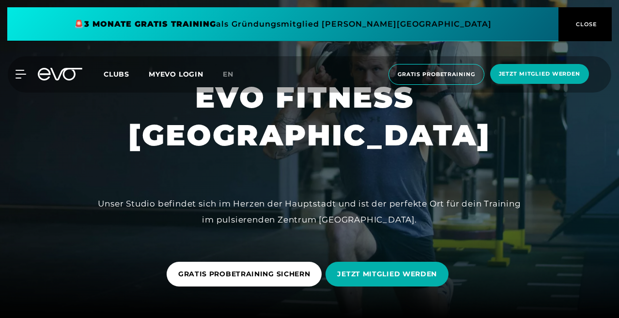 The width and height of the screenshot is (619, 318). I want to click on span: Gratis Probetraining, so click(436, 74).